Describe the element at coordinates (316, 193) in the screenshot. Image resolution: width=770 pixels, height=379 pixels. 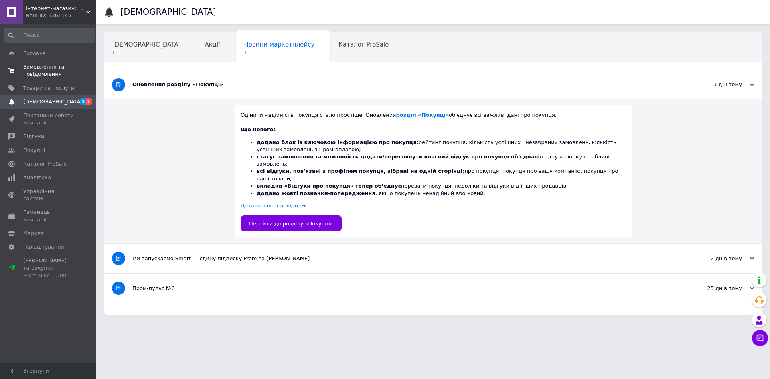
I see `b: додано жовті позначки-попередження` at that location.